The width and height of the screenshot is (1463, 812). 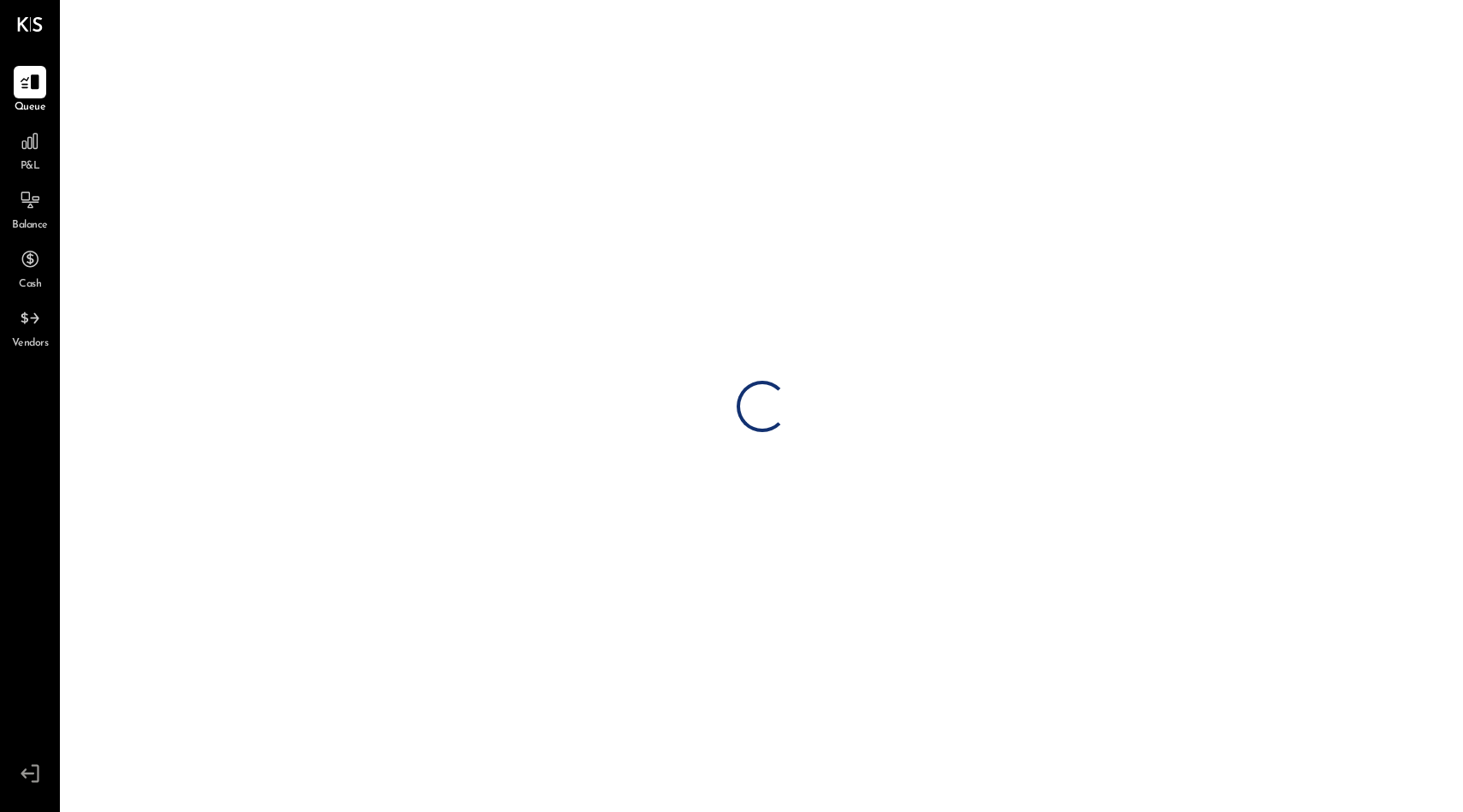 I want to click on a: Balance, so click(x=29, y=209).